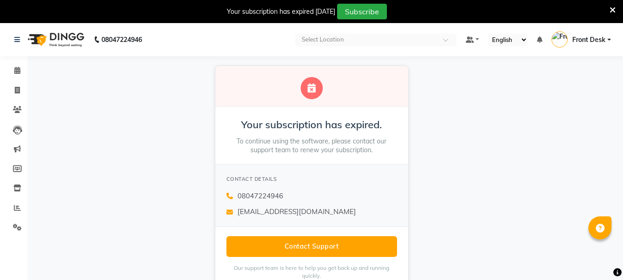  I want to click on span: CONTACT DETAILS, so click(252, 179).